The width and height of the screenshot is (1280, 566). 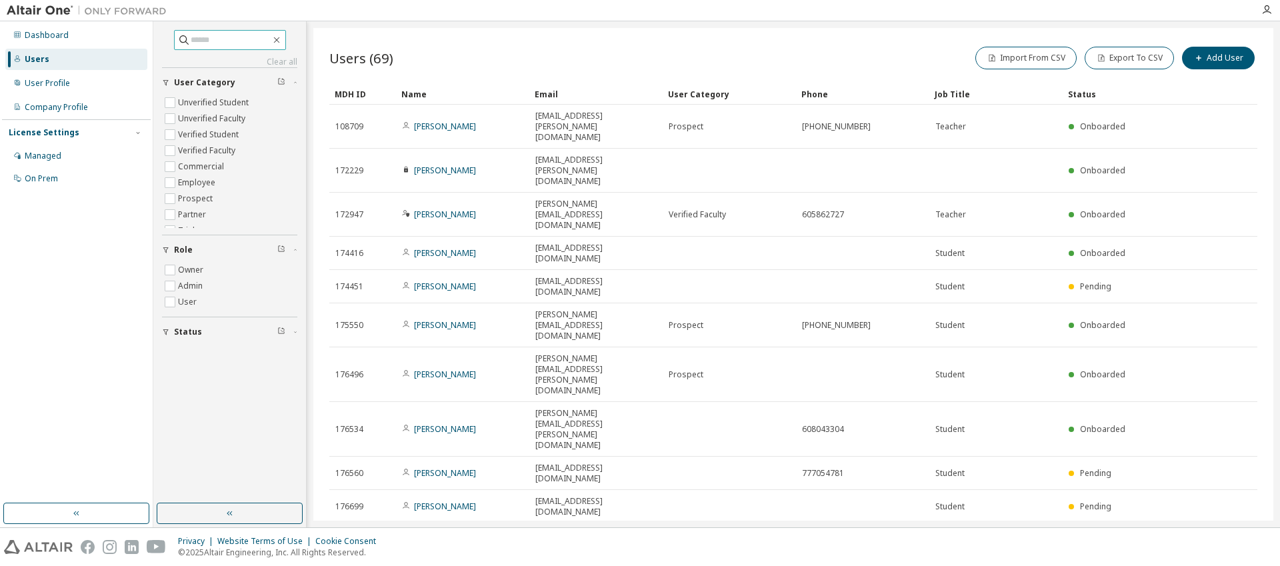 What do you see at coordinates (349, 171) in the screenshot?
I see `span: 172229` at bounding box center [349, 171].